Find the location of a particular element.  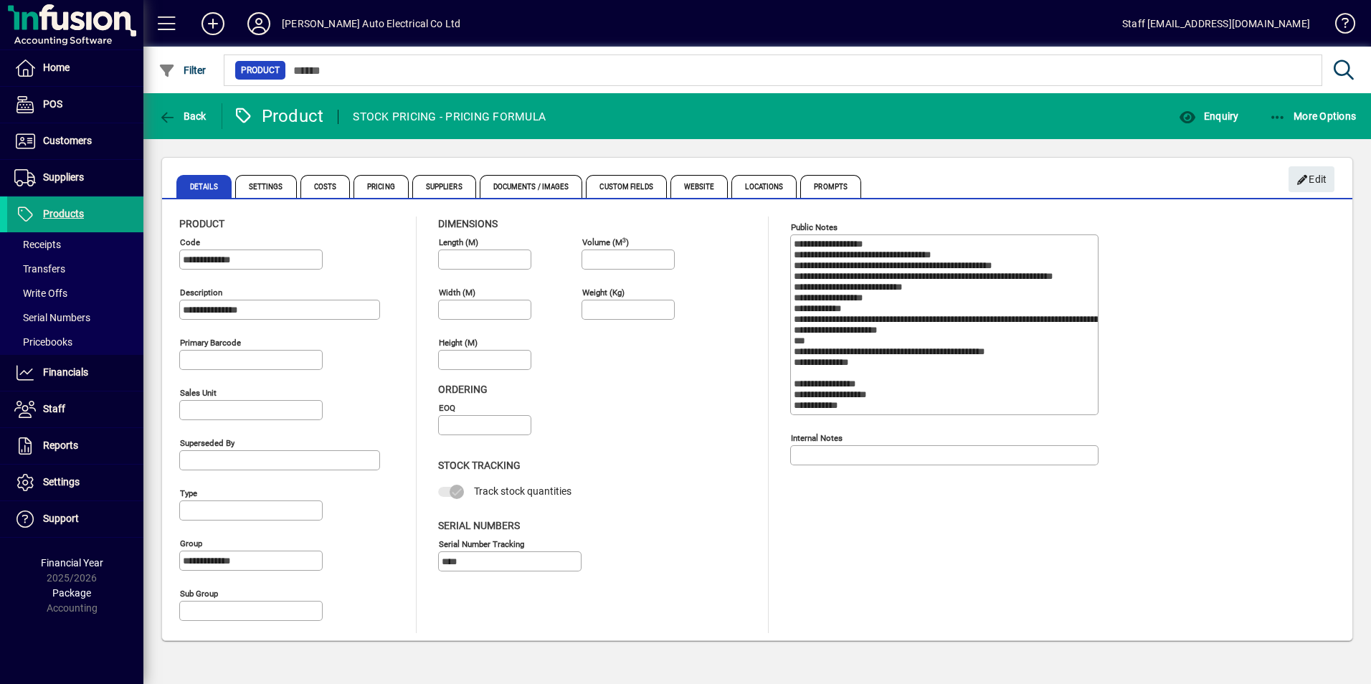

mat-label: Description is located at coordinates (201, 293).